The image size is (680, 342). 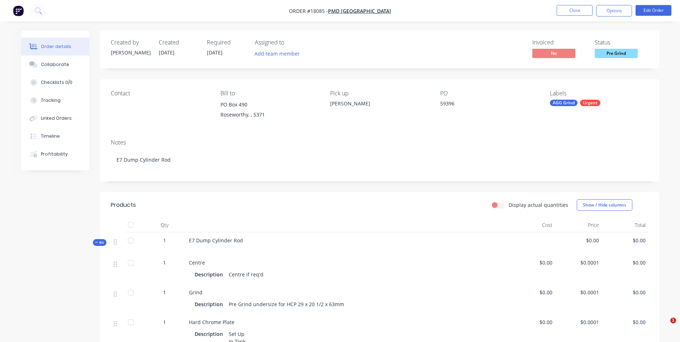 I want to click on div: Created by, so click(x=131, y=42).